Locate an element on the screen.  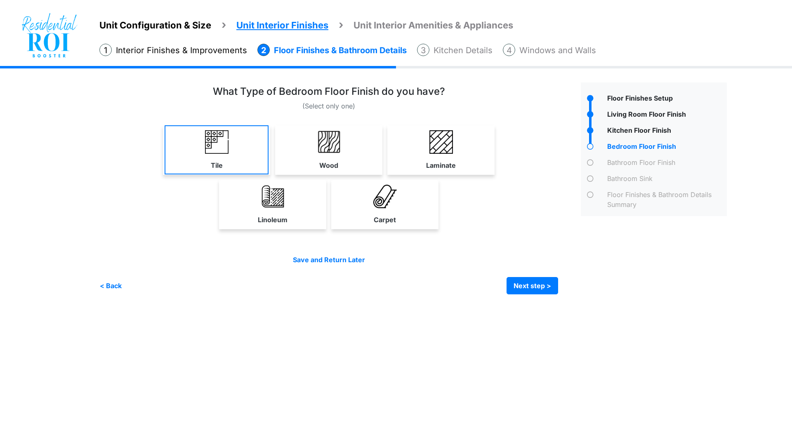
button: Next step > is located at coordinates (532, 286).